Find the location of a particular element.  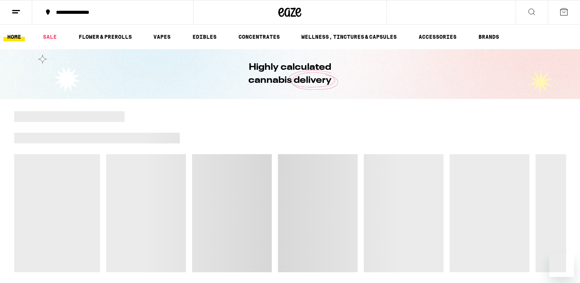

a: WELLNESS, TINCTURES & CAPSULES is located at coordinates (349, 37).